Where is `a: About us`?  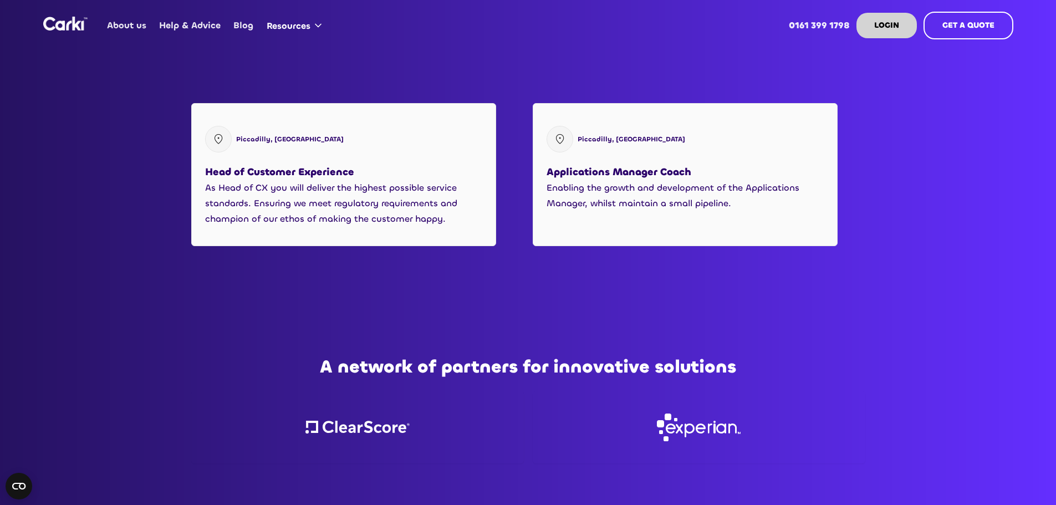 a: About us is located at coordinates (127, 26).